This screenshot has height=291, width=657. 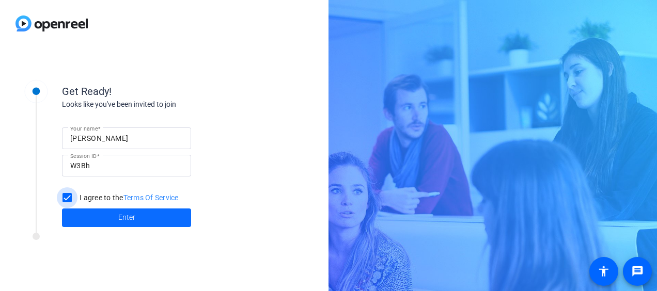 I want to click on span: Enter, so click(x=127, y=217).